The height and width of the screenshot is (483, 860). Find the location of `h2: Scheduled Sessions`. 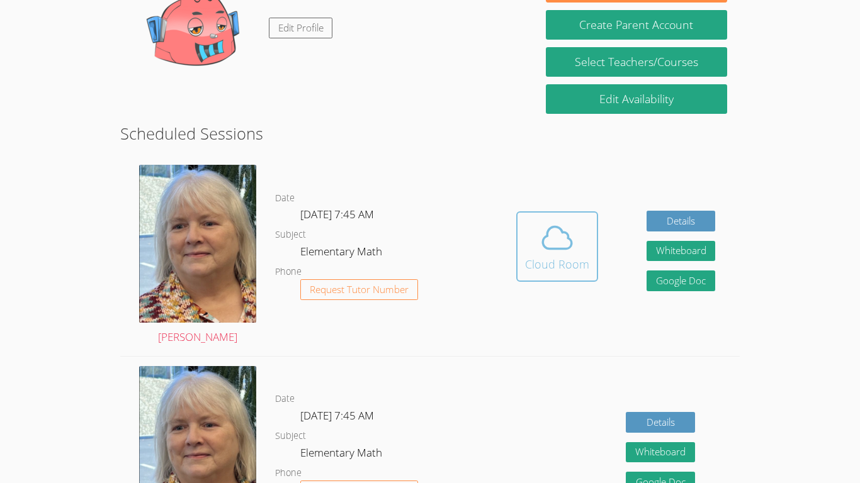

h2: Scheduled Sessions is located at coordinates (430, 133).